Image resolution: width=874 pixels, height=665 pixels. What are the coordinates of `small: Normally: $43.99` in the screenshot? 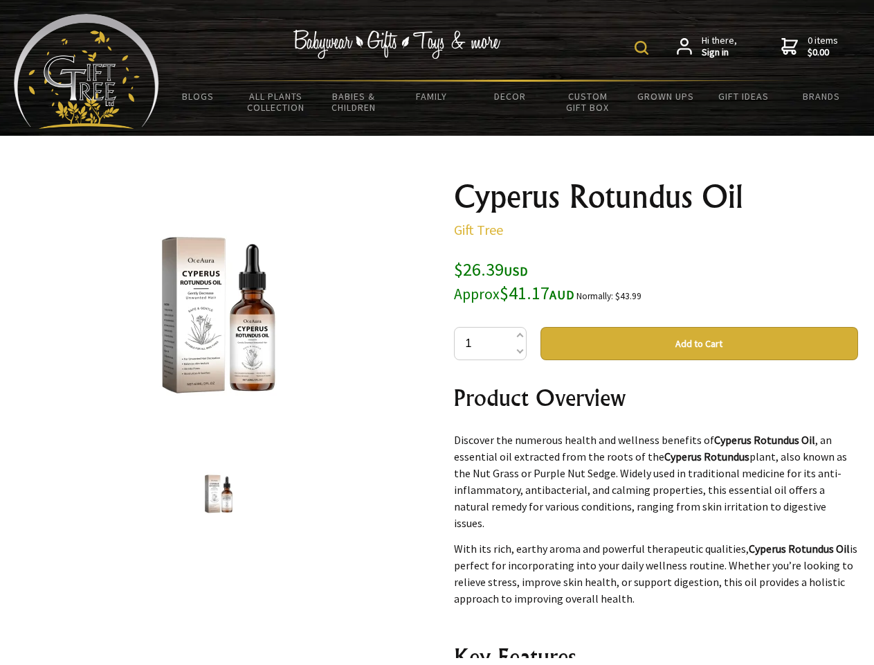 It's located at (609, 296).